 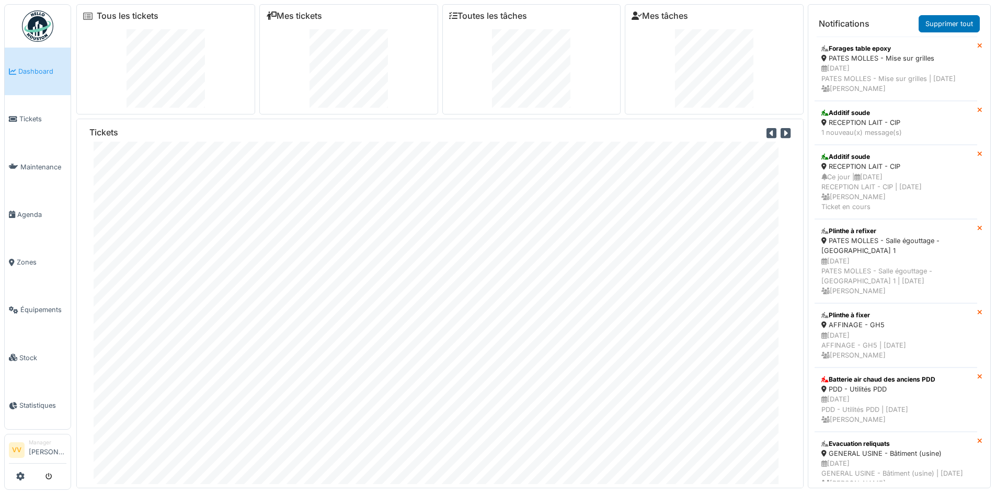 I want to click on a: Tous les tickets, so click(x=128, y=16).